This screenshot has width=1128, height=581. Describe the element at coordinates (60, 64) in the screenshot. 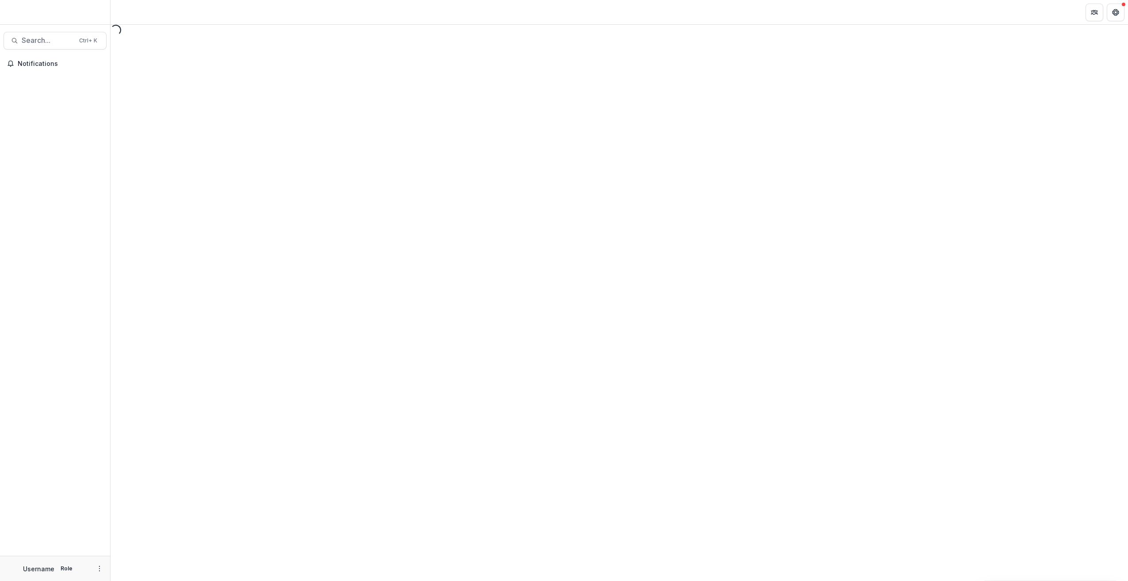

I see `span: Notifications` at that location.